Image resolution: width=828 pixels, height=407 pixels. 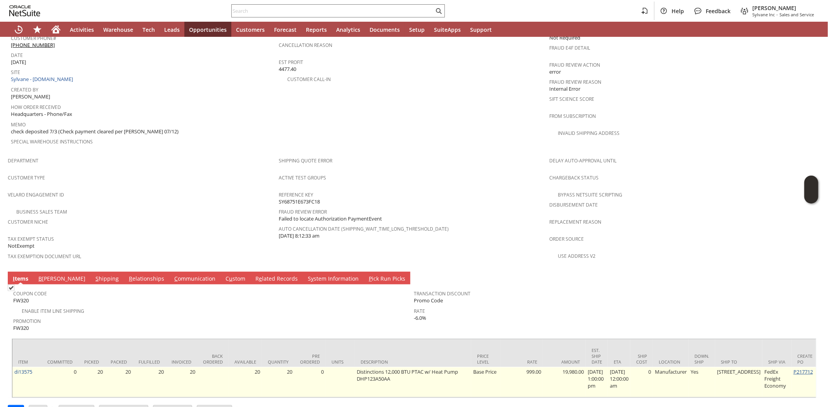 What do you see at coordinates (481, 29) in the screenshot?
I see `a: Support` at bounding box center [481, 29].